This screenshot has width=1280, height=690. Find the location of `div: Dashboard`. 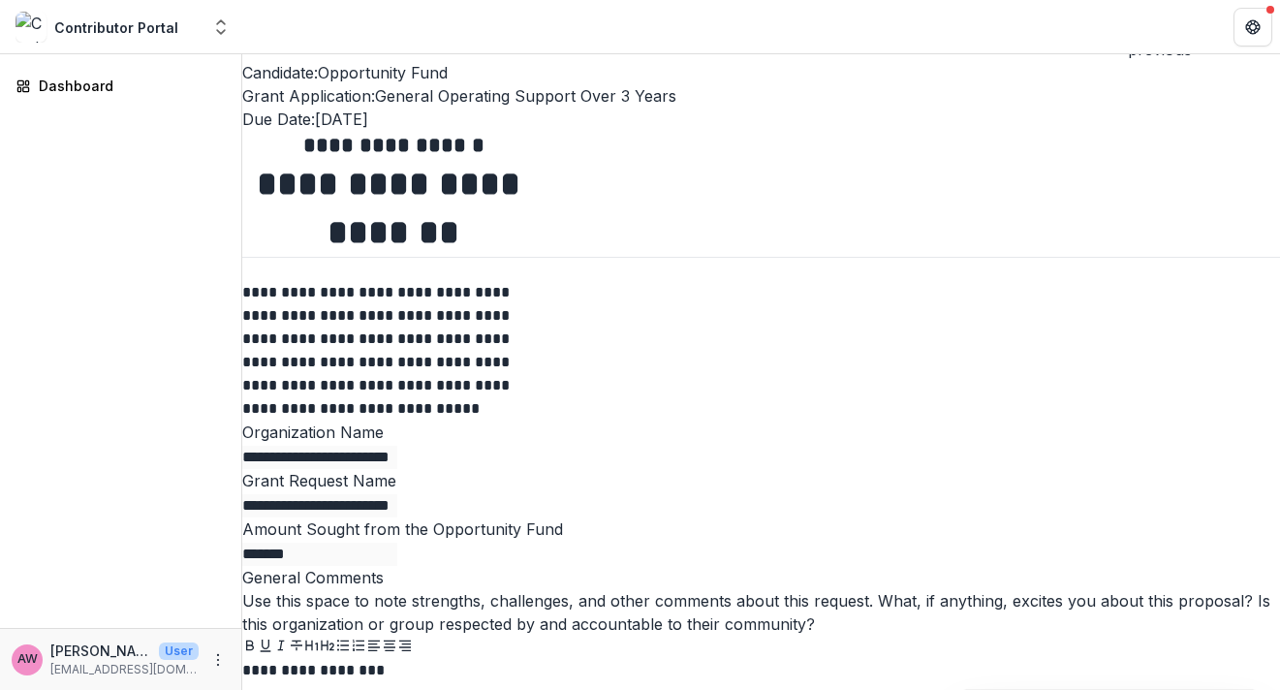

div: Dashboard is located at coordinates (128, 85).